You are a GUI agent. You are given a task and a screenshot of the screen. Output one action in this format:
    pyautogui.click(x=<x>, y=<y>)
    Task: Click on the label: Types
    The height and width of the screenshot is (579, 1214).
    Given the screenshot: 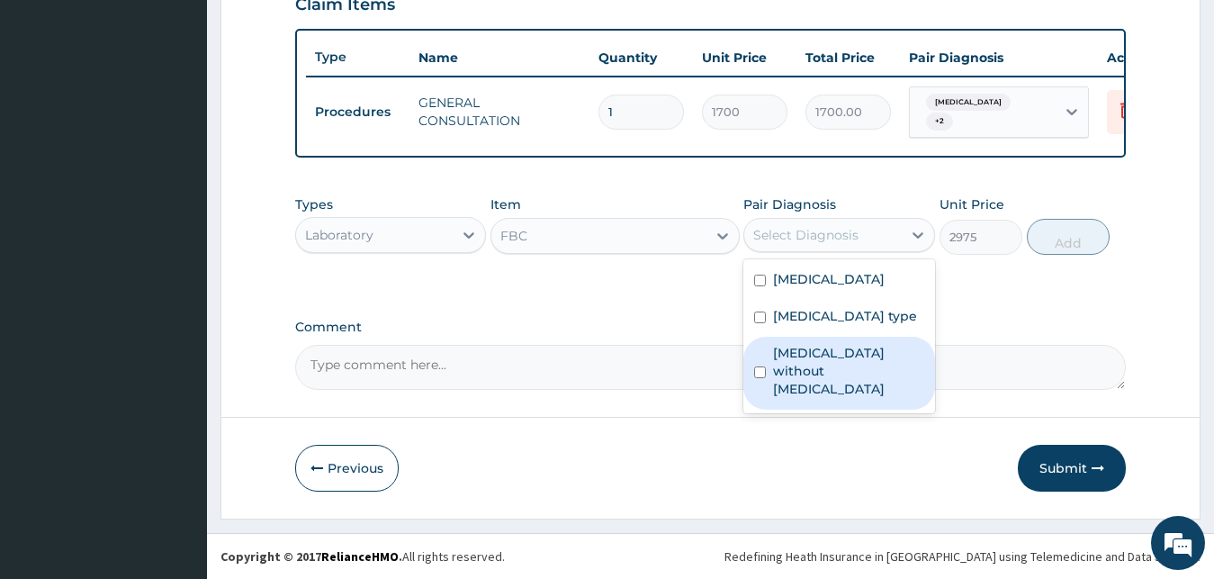 What is the action you would take?
    pyautogui.click(x=314, y=204)
    